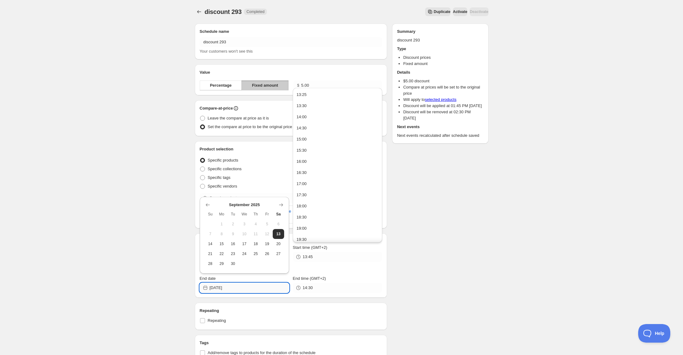  Describe the element at coordinates (256, 12) in the screenshot. I see `span: Completed` at that location.